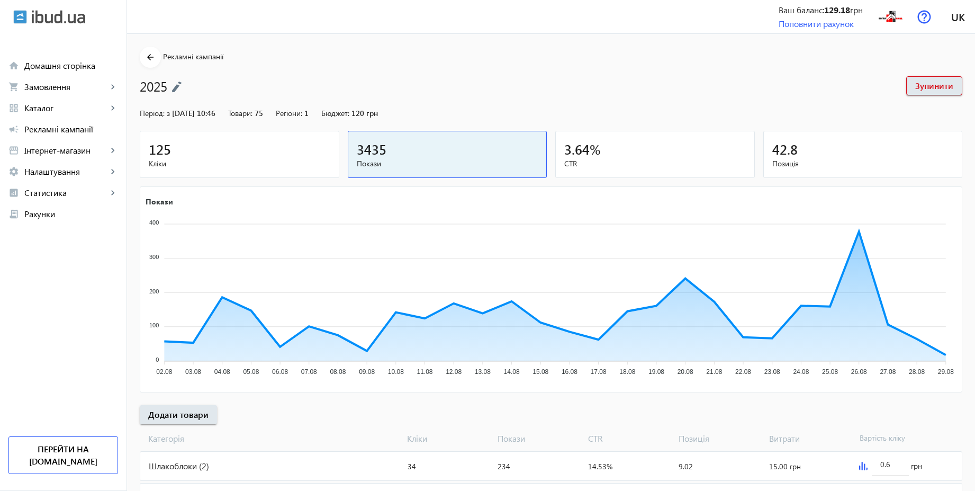  What do you see at coordinates (14, 87) in the screenshot?
I see `mat-icon: shopping_cart` at bounding box center [14, 87].